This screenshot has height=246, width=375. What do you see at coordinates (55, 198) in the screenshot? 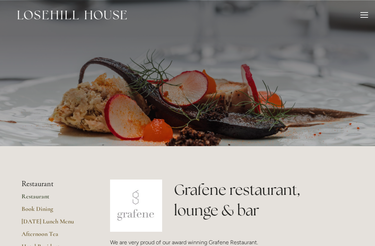
I see `a: Restaurant` at bounding box center [55, 198].